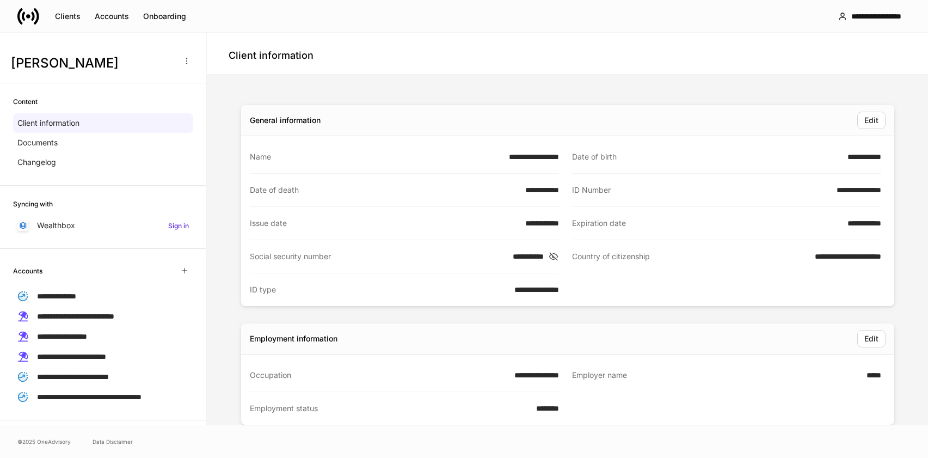  I want to click on div: Occupation, so click(379, 375).